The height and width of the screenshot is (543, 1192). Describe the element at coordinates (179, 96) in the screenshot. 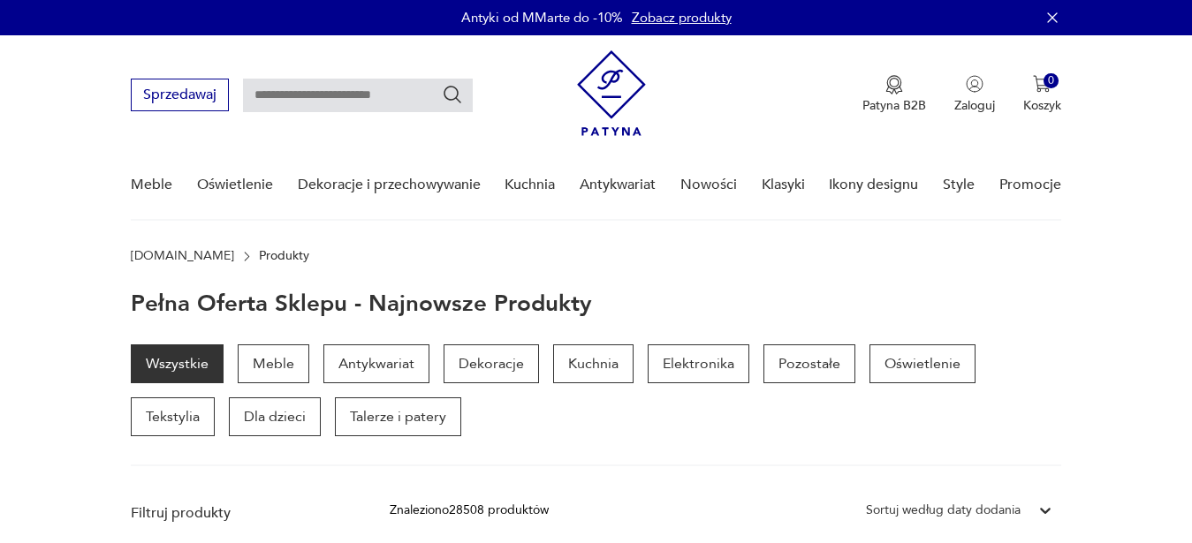

I see `a: Sprzedawaj` at that location.